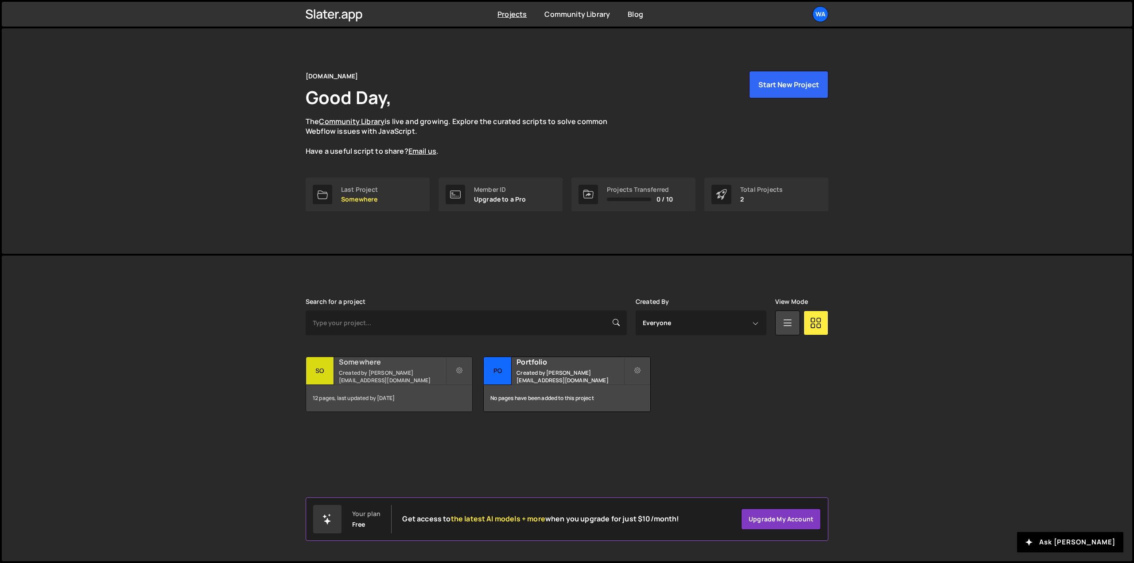  Describe the element at coordinates (821, 14) in the screenshot. I see `div: Wa` at that location.